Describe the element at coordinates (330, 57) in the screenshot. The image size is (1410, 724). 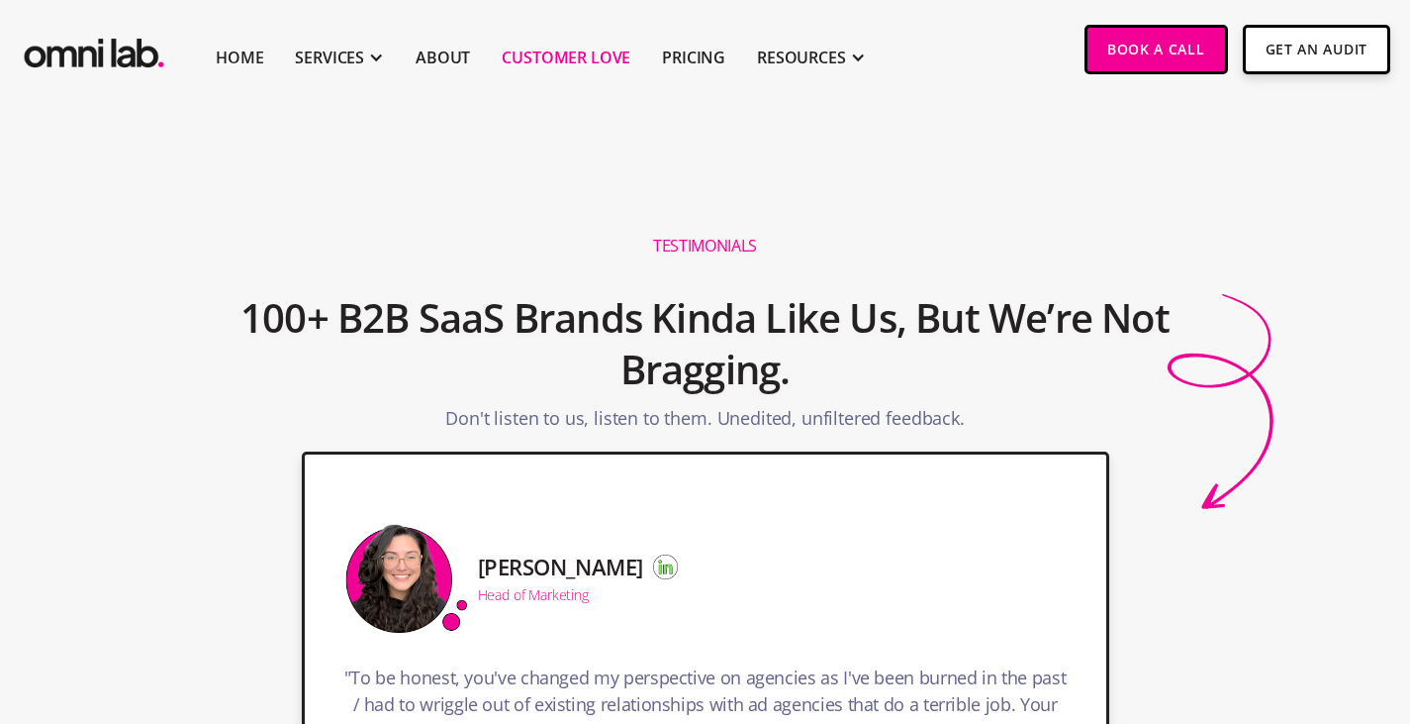
I see `div: SERVICES` at that location.